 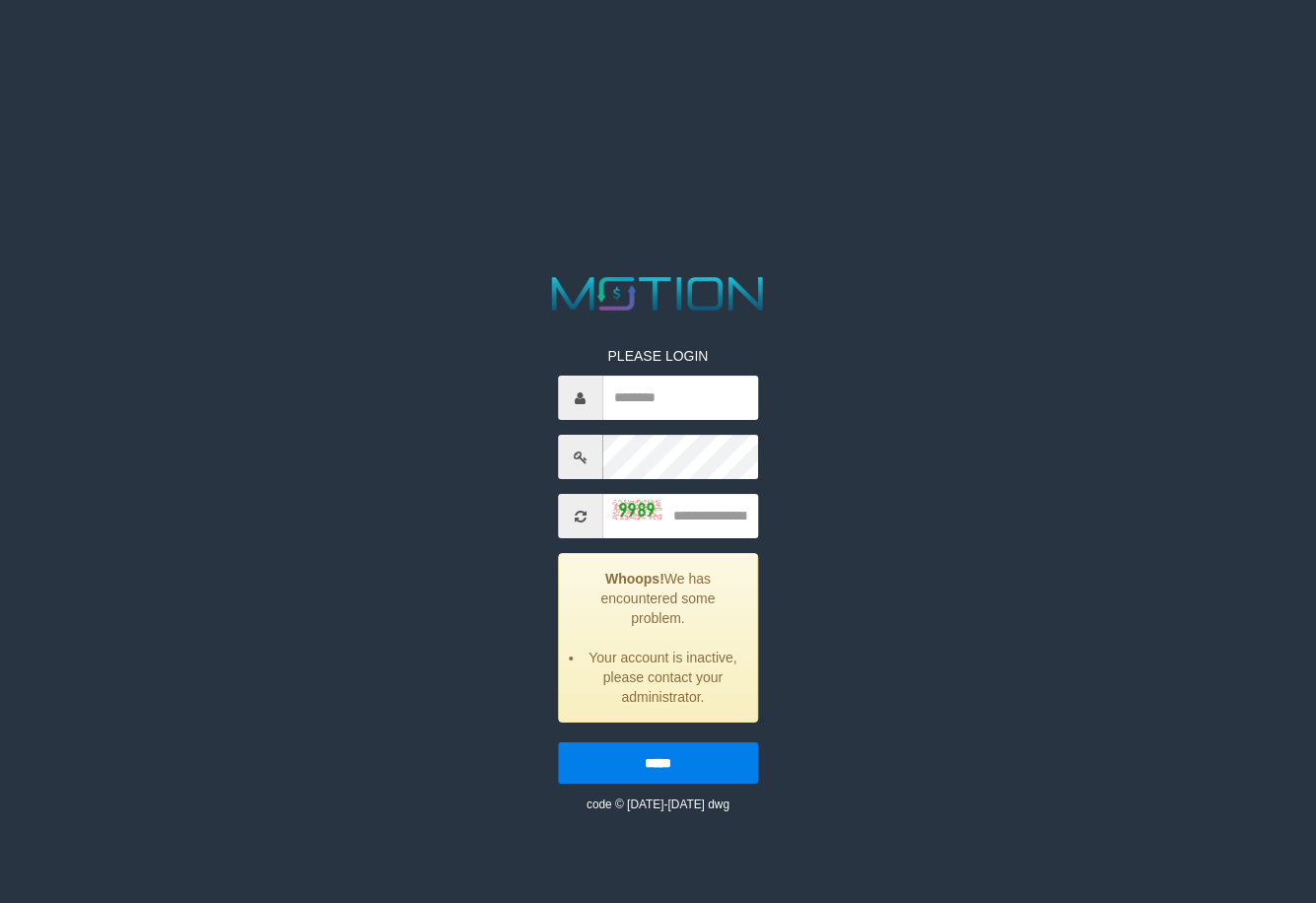 I want to click on img: captcha, so click(x=637, y=510).